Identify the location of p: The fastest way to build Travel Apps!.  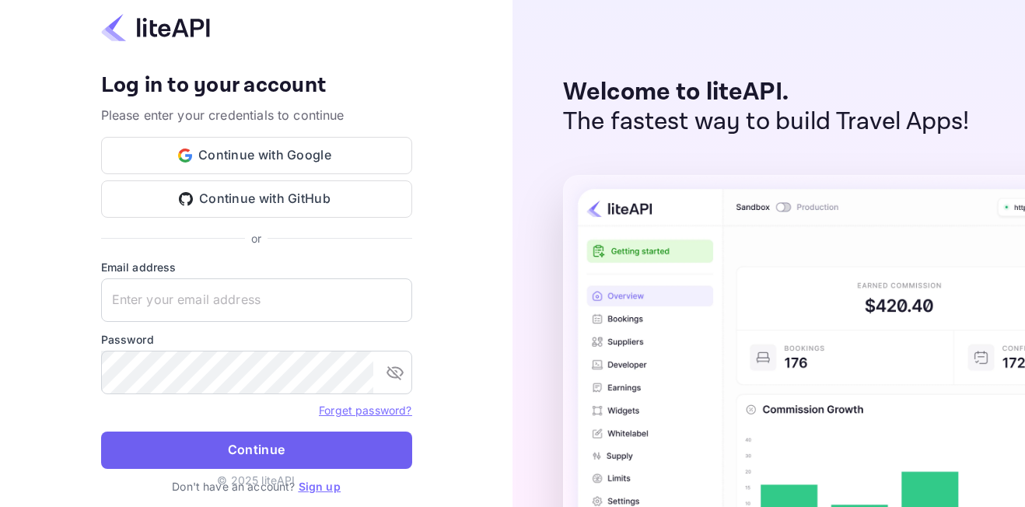
(766, 122).